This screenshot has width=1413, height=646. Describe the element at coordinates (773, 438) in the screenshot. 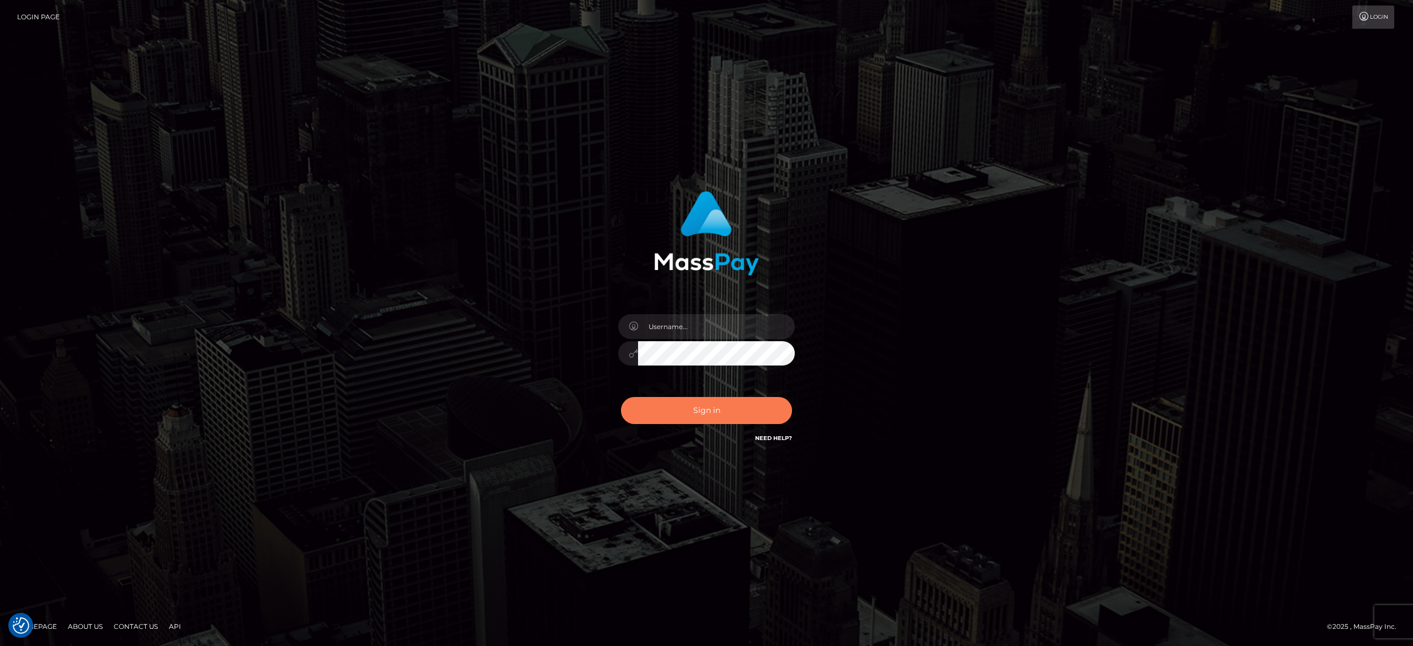

I see `a: Need Help?` at that location.